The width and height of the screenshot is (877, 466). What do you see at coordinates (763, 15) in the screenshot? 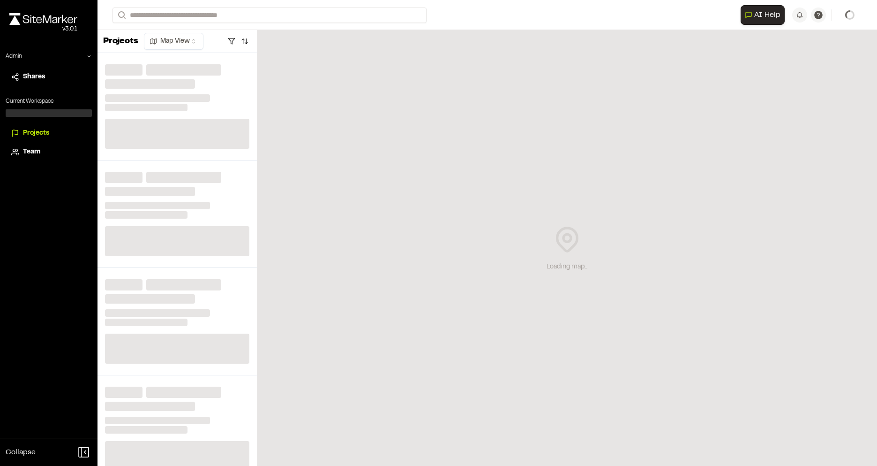
I see `button: Open AI Assistant` at bounding box center [763, 15].